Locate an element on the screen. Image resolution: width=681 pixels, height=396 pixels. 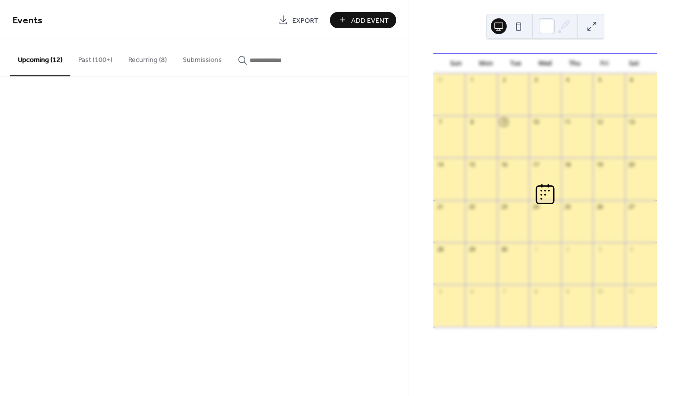
div: 15 is located at coordinates (471, 164).